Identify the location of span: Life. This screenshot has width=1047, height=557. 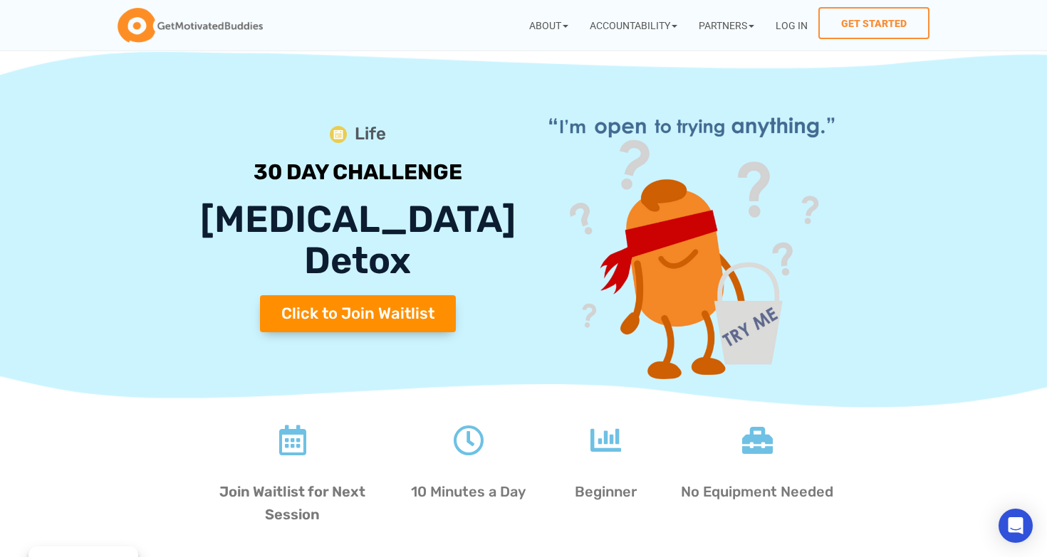
(368, 134).